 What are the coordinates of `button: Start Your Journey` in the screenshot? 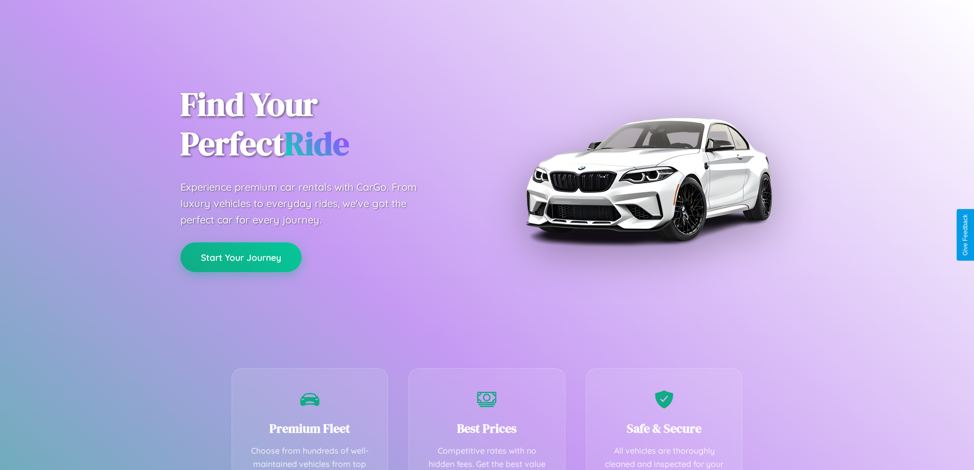 It's located at (241, 257).